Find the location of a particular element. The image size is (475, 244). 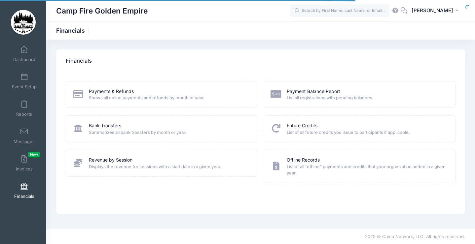

a: Financials is located at coordinates (24, 191).